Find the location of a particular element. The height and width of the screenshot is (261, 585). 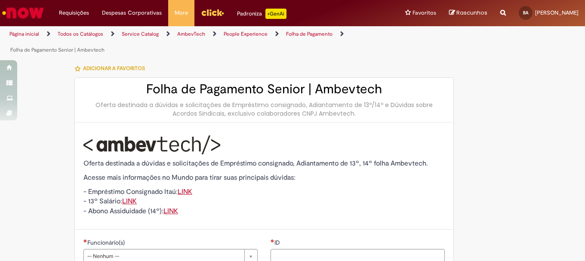

a: Todos os Catálogos is located at coordinates (80, 34).